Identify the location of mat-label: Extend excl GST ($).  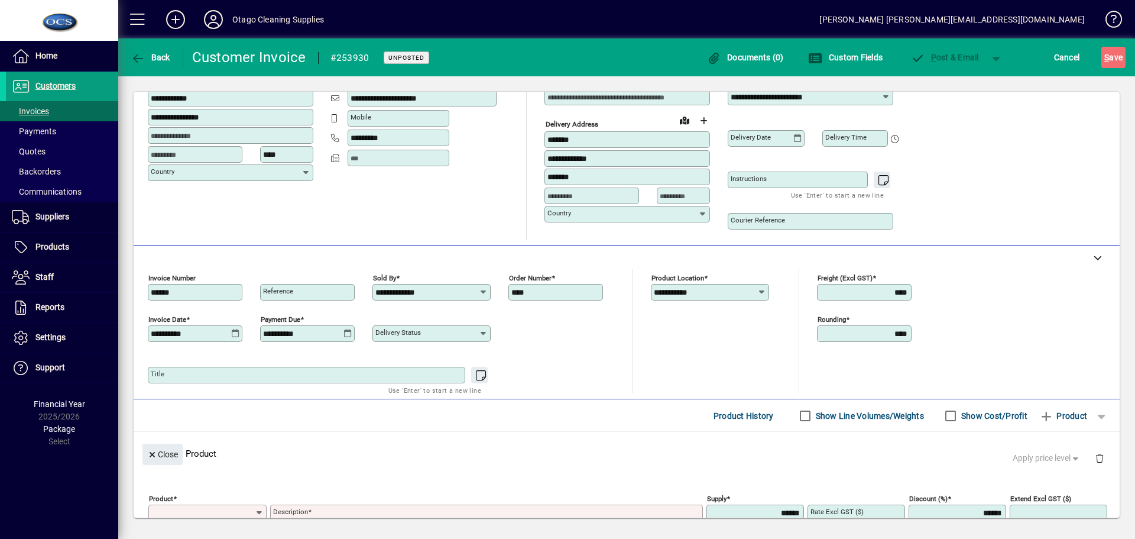
(1041, 498).